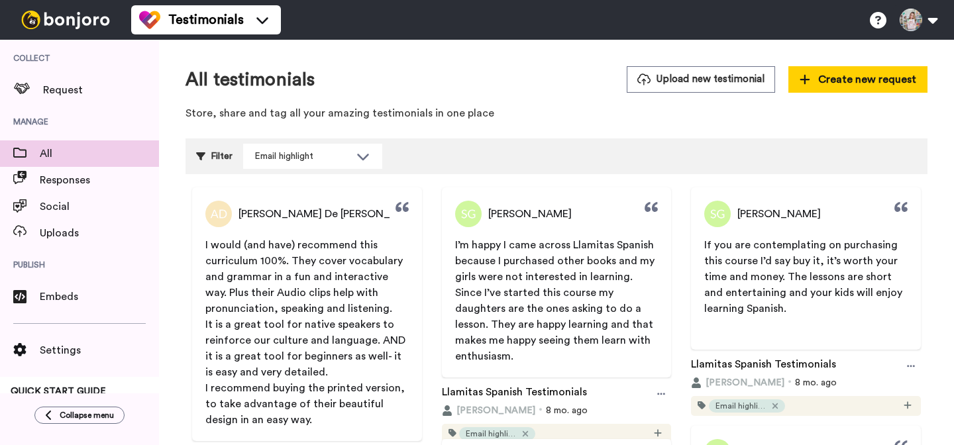  What do you see at coordinates (87, 415) in the screenshot?
I see `span: Collapse menu` at bounding box center [87, 415].